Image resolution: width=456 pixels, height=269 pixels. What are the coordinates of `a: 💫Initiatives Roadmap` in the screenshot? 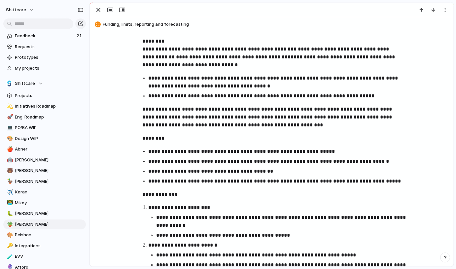 It's located at (45, 106).